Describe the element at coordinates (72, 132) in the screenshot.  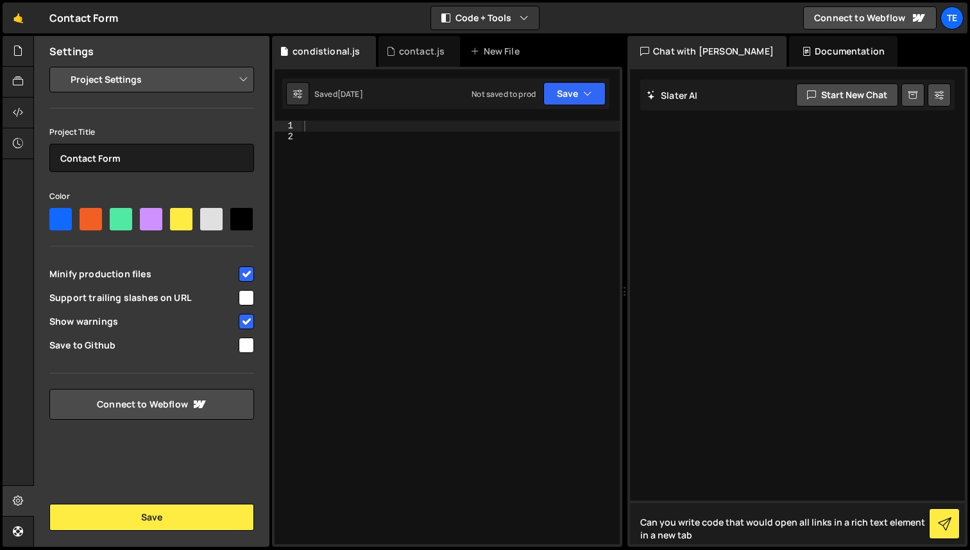
I see `label: Project Title` at that location.